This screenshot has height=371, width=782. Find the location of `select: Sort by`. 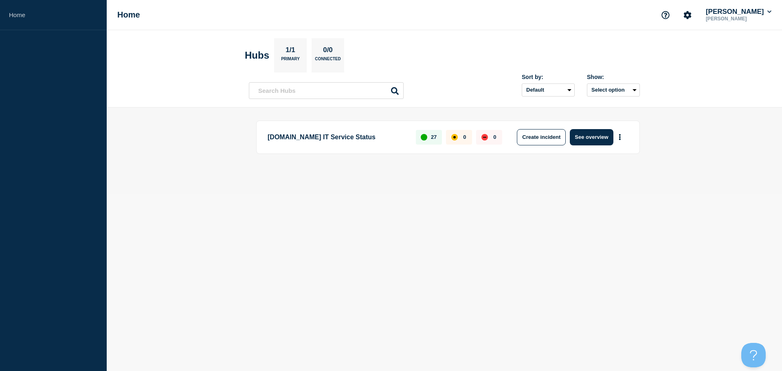

select: Sort by is located at coordinates (548, 90).